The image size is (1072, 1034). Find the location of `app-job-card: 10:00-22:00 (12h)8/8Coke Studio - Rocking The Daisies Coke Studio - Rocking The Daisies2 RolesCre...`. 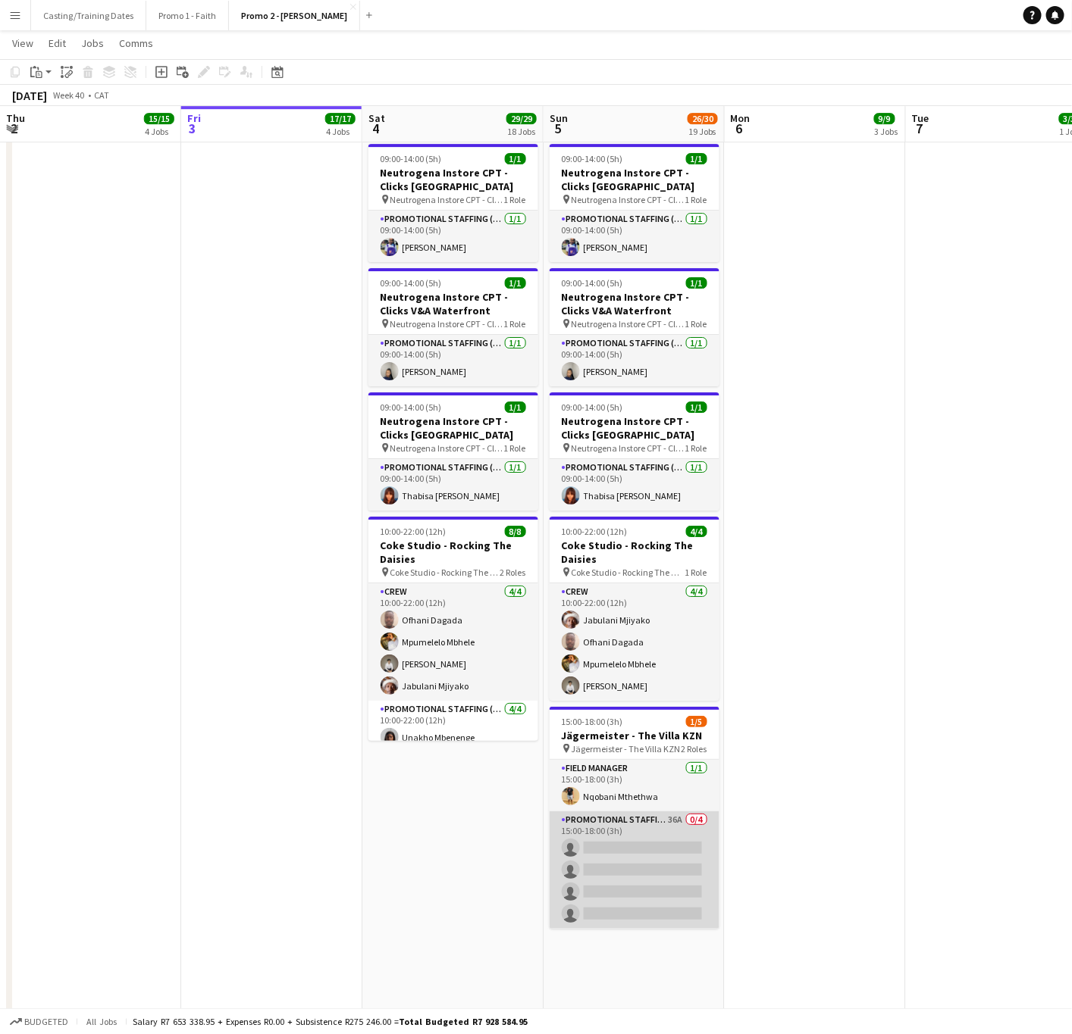

app-job-card: 10:00-22:00 (12h)8/8Coke Studio - Rocking The Daisies Coke Studio - Rocking The Daisies2 RolesCre... is located at coordinates (453, 629).